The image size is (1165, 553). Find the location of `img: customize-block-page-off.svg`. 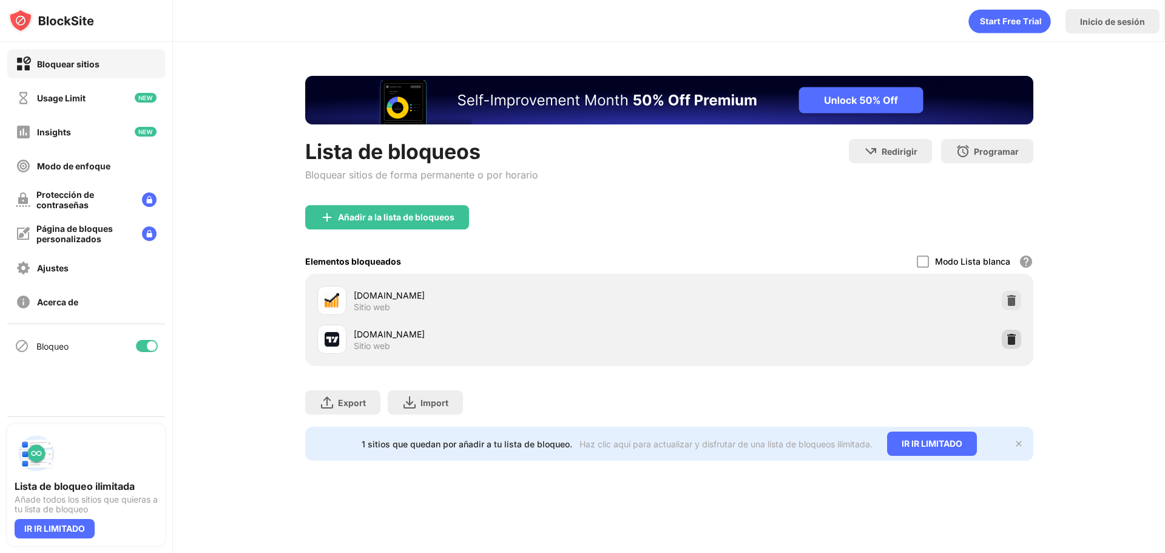

img: customize-block-page-off.svg is located at coordinates (23, 234).